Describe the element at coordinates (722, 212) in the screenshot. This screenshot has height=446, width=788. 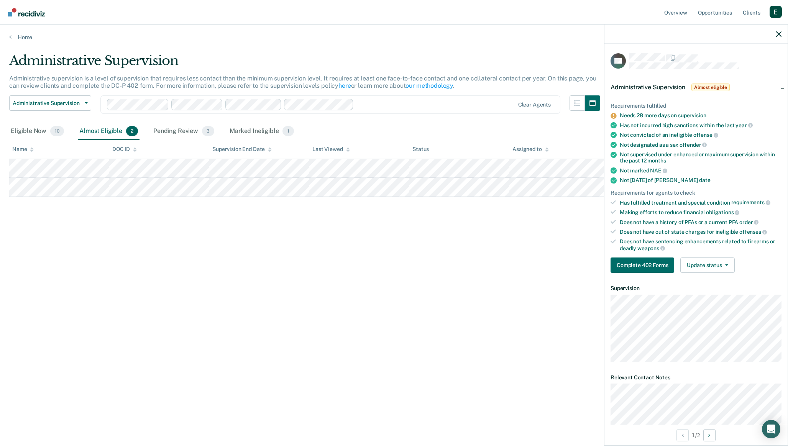
I see `span: obligations` at that location.